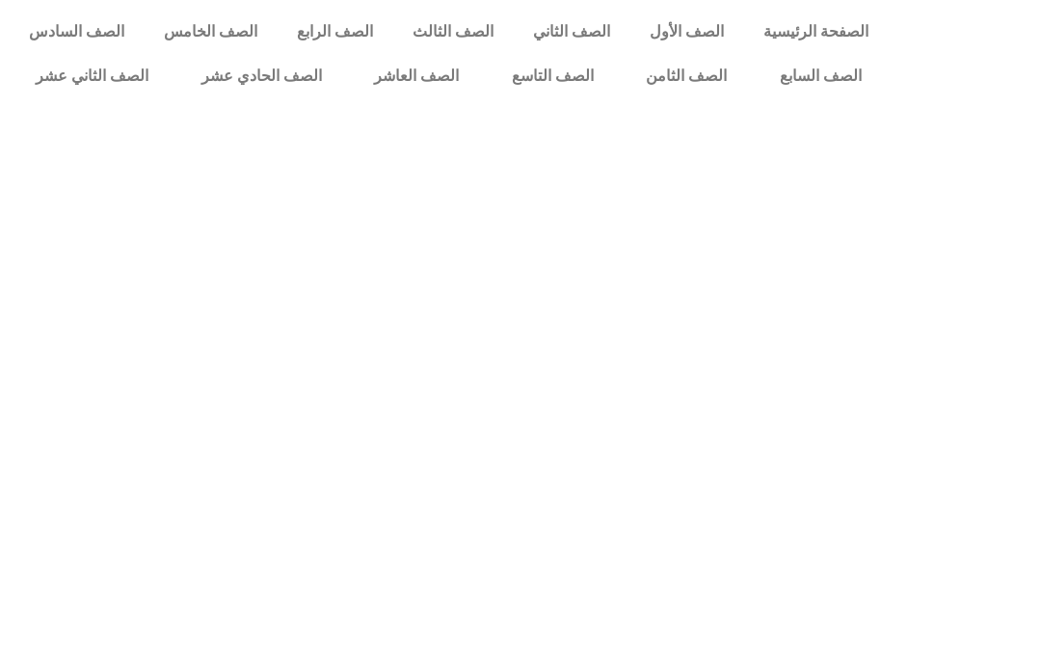 The image size is (1041, 671). Describe the element at coordinates (211, 32) in the screenshot. I see `a: الصف الخامس` at that location.